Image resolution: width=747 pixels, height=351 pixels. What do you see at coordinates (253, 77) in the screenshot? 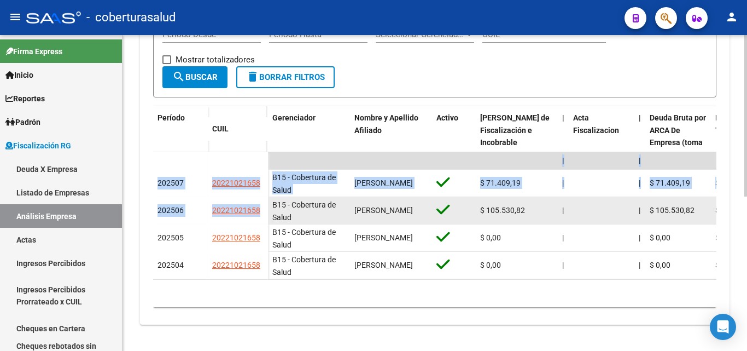
I see `mat-icon: delete` at bounding box center [253, 77].